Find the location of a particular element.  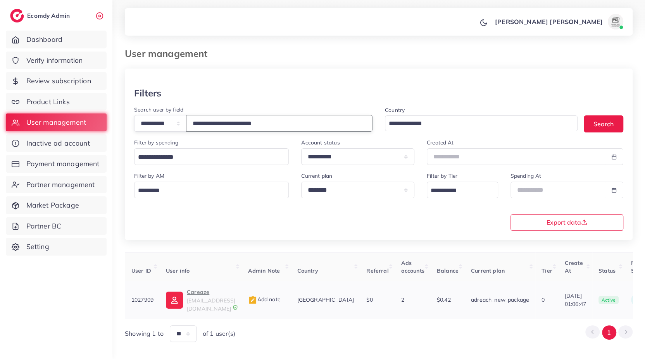

span: Showing 1 to is located at coordinates (144, 334).